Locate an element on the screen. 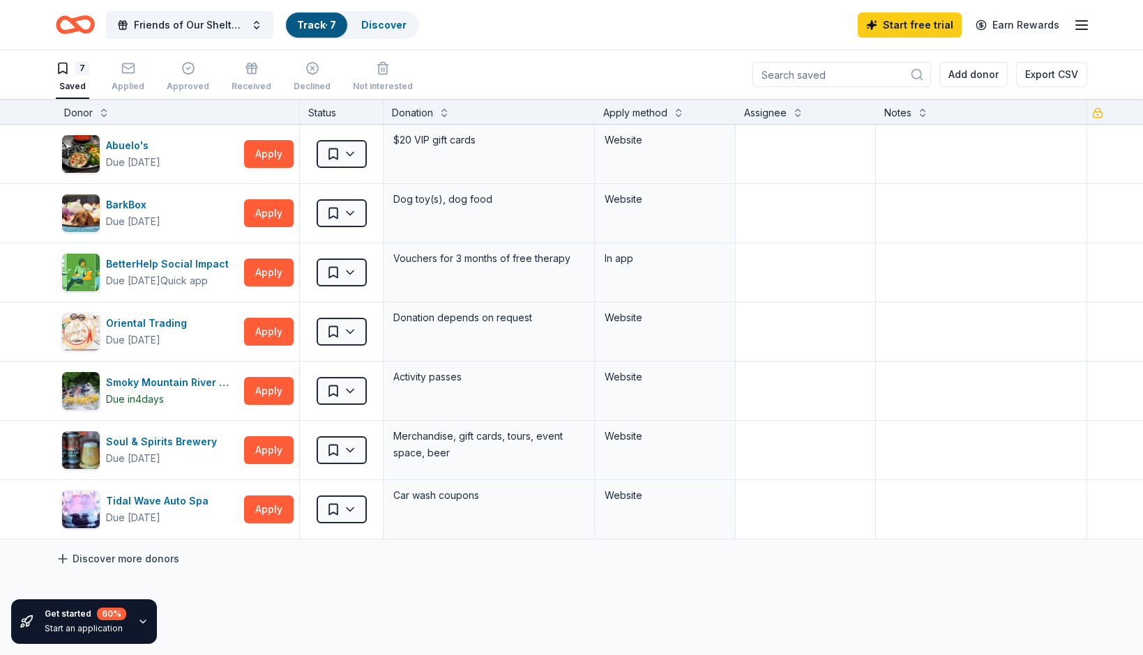 The height and width of the screenshot is (655, 1143). button: 7Saved is located at coordinates (73, 77).